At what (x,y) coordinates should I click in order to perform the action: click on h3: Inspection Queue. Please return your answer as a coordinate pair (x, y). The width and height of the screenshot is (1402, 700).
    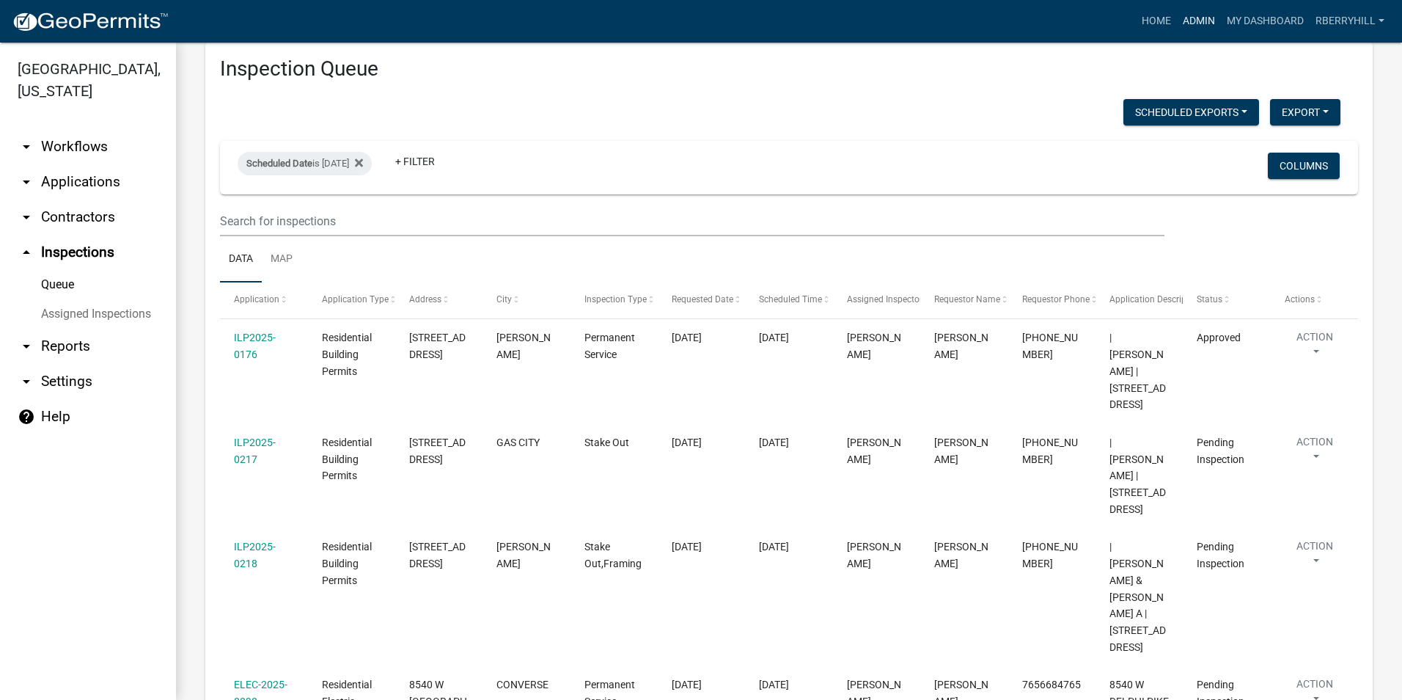
    Looking at the image, I should click on (789, 69).